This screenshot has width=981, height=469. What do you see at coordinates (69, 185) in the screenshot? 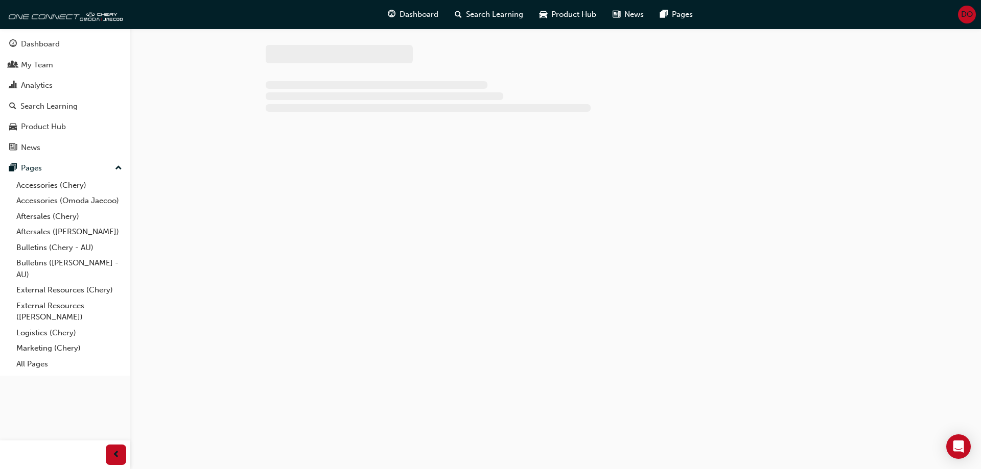
I see `a: Accessories (Chery)` at bounding box center [69, 185].